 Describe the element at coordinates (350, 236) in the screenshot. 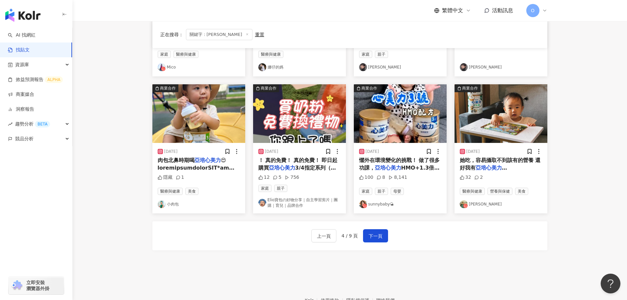

I see `span: 4 / 9 頁` at that location.